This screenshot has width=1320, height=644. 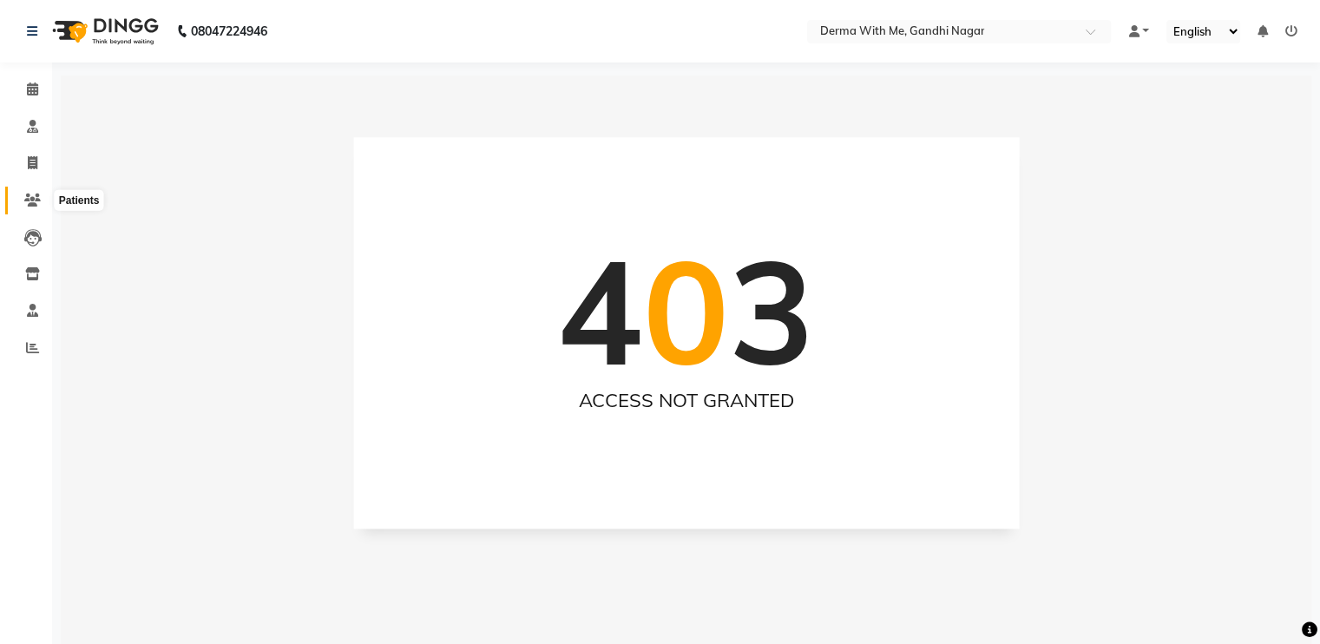 What do you see at coordinates (686, 310) in the screenshot?
I see `span: 0` at bounding box center [686, 310].